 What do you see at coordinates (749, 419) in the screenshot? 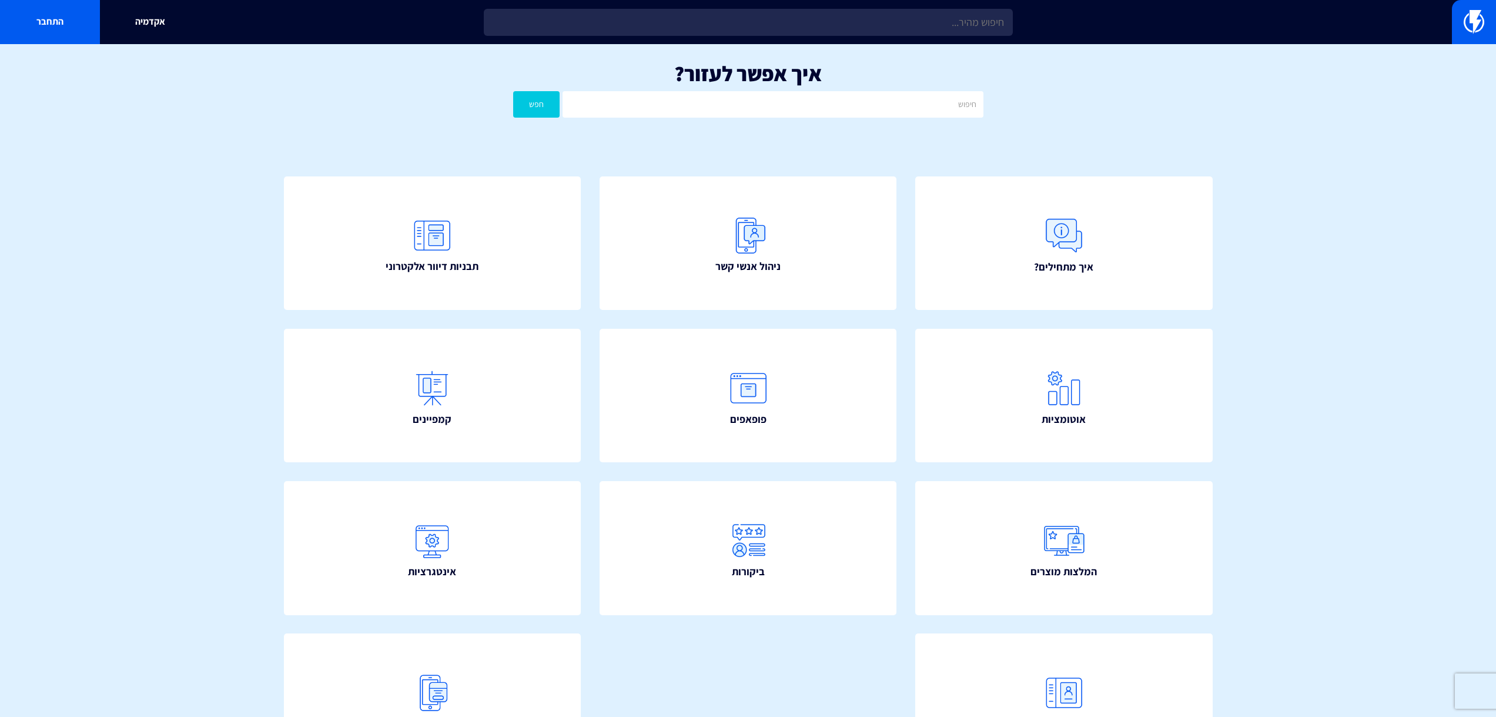
I see `span: פופאפים` at bounding box center [749, 419].